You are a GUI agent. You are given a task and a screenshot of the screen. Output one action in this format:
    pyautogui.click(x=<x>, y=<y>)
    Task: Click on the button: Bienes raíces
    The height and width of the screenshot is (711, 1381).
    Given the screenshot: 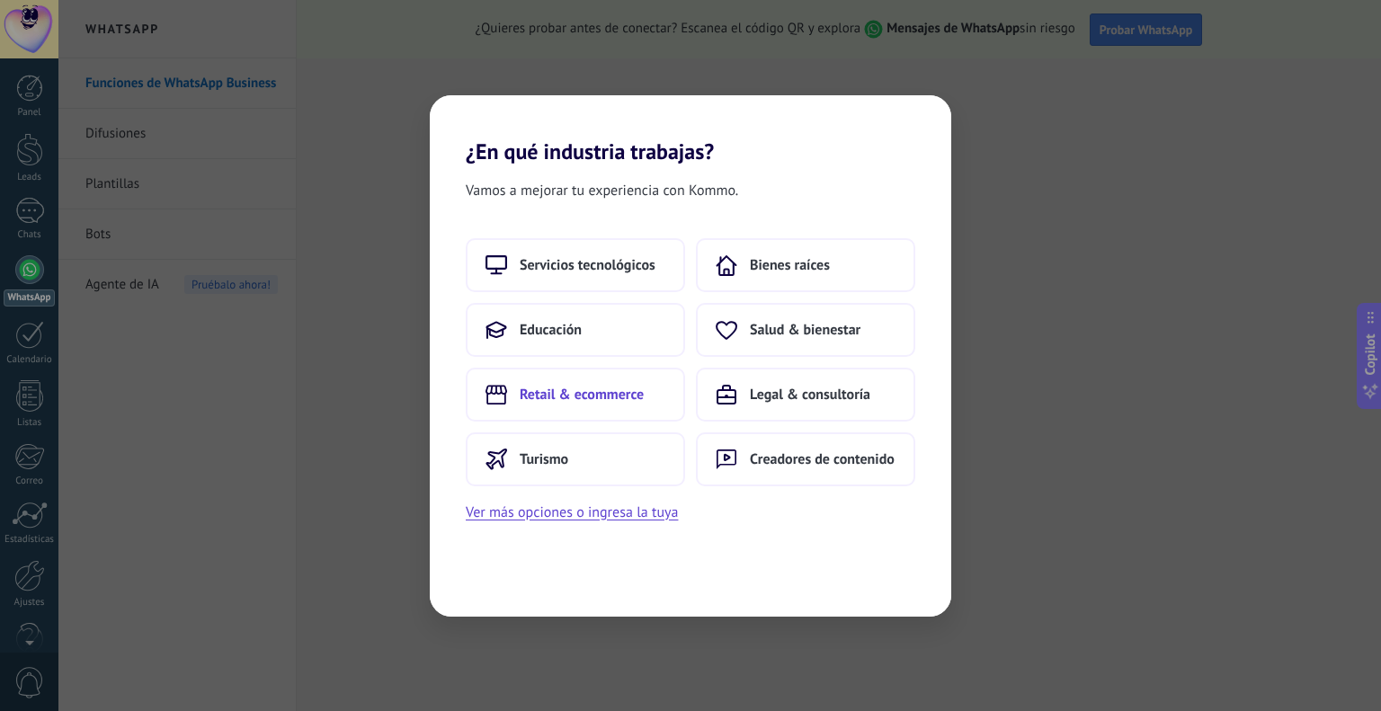 What is the action you would take?
    pyautogui.click(x=806, y=265)
    